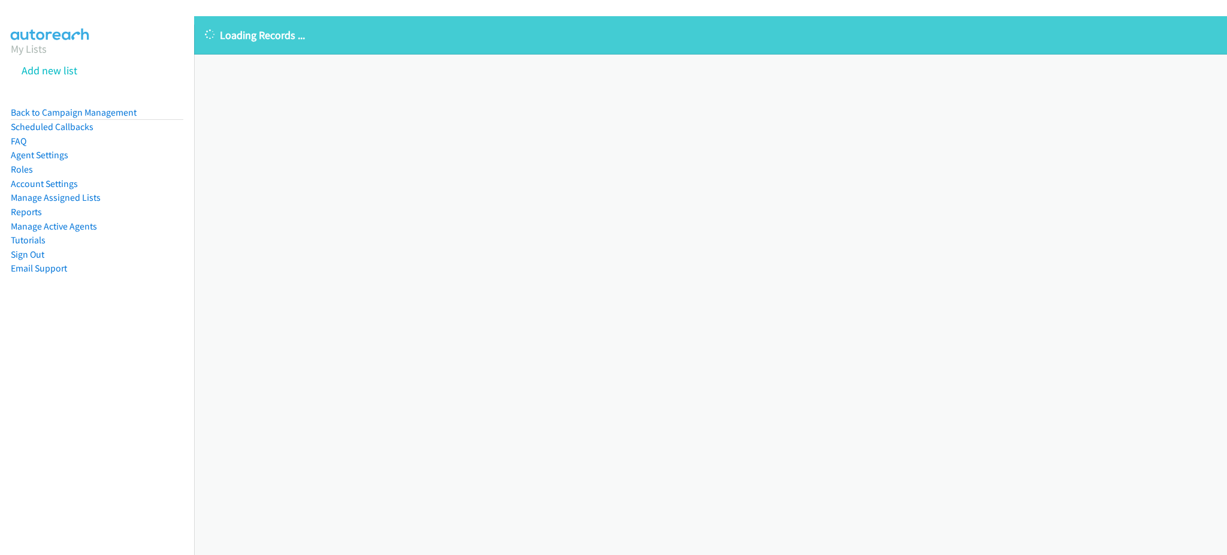 This screenshot has width=1227, height=555. I want to click on a: Reports, so click(26, 211).